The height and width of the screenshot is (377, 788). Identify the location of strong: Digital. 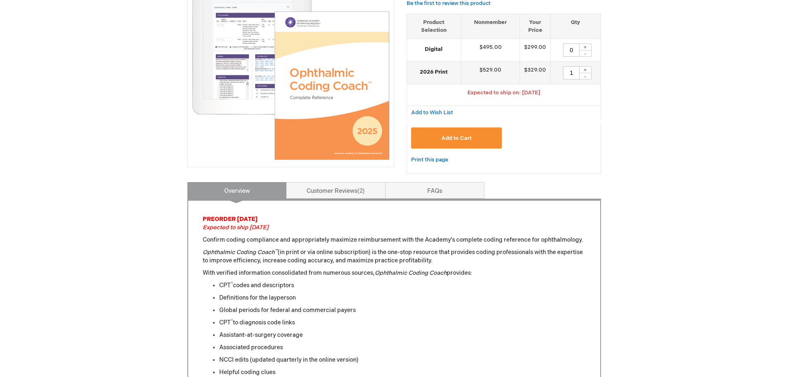
(434, 49).